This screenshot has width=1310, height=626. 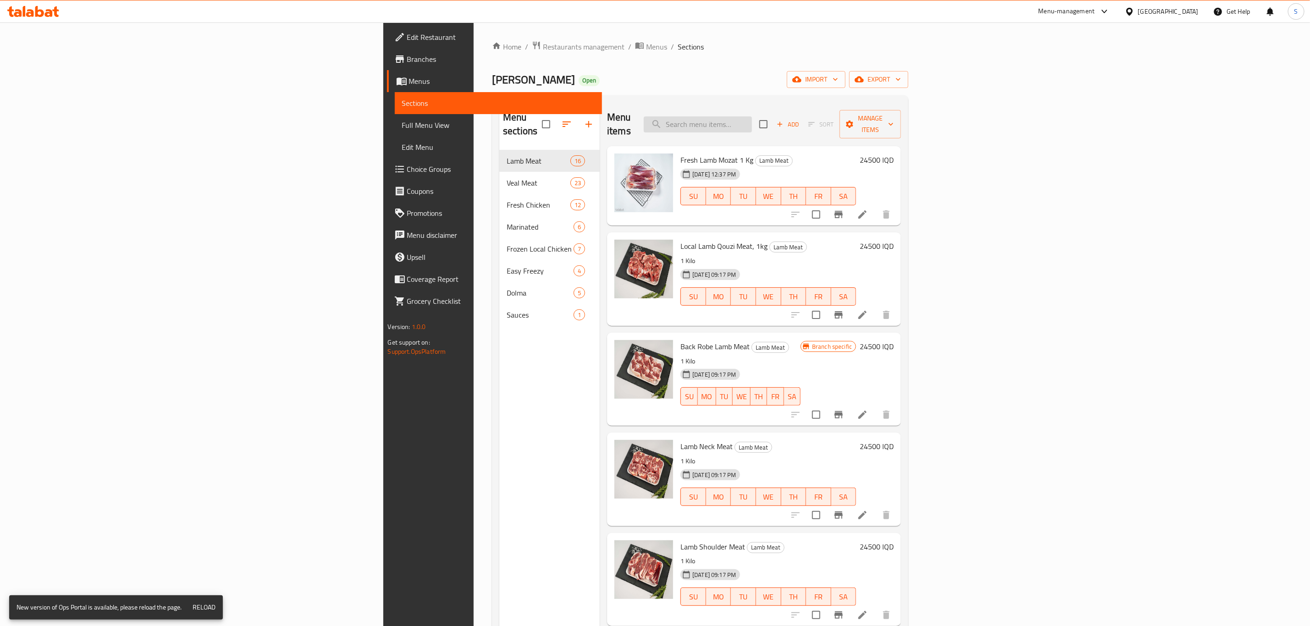 What do you see at coordinates (724, 246) in the screenshot?
I see `span: Local Lamb Qouzi Meat, 1kg` at bounding box center [724, 246].